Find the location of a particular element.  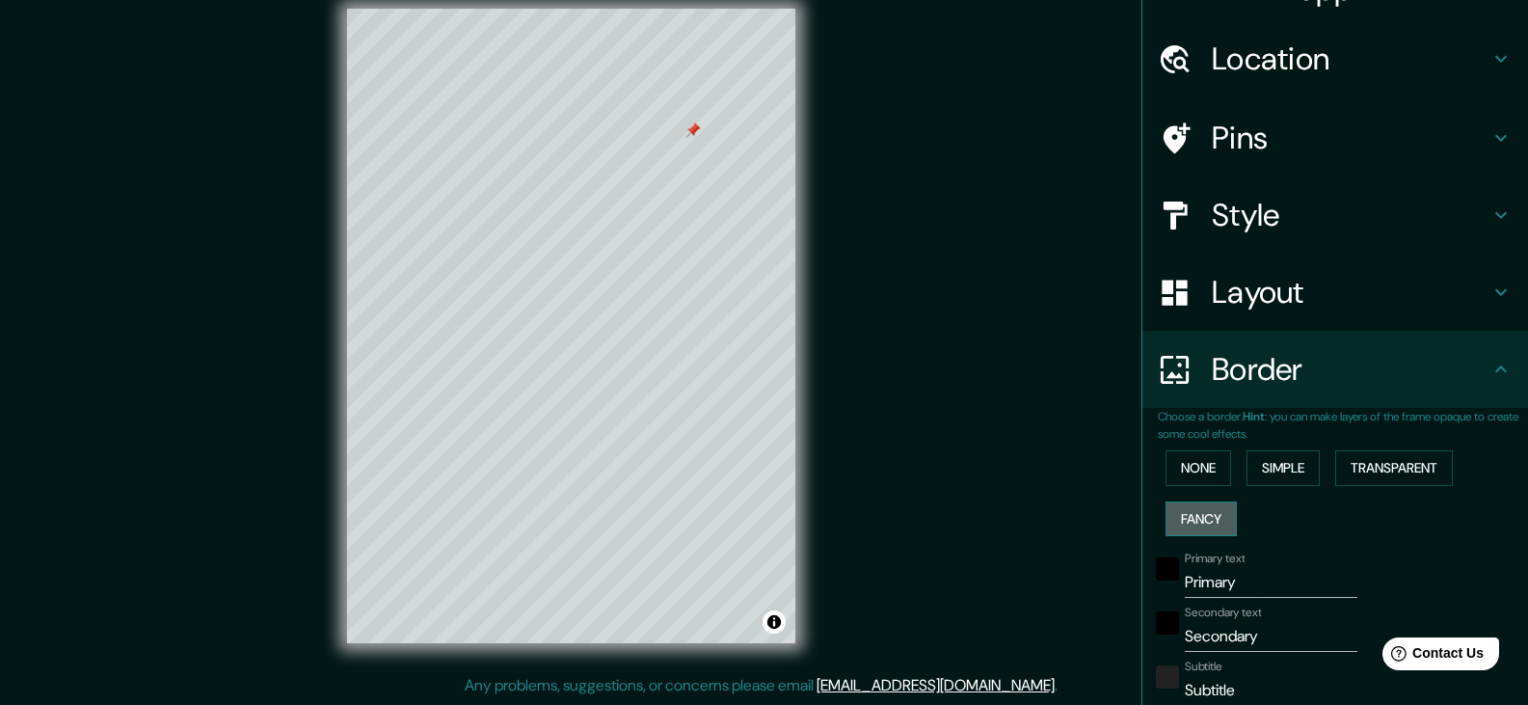

button: color-222222 is located at coordinates (1167, 677).